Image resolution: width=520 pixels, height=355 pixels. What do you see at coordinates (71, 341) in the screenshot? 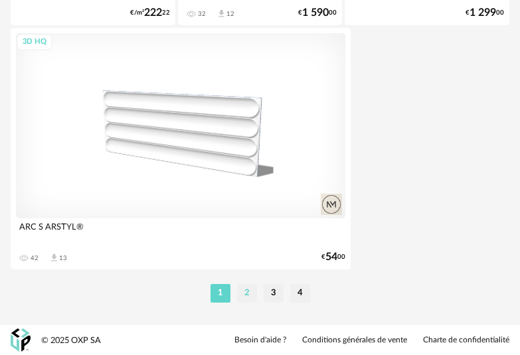
I see `div: © 2025 OXP SA` at bounding box center [71, 341].